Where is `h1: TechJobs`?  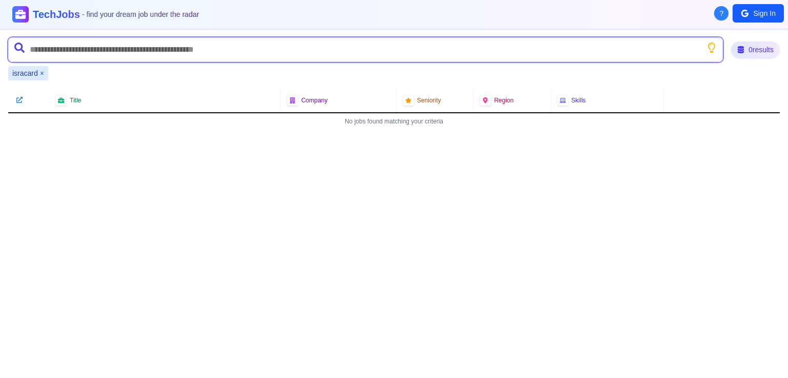 h1: TechJobs is located at coordinates (116, 14).